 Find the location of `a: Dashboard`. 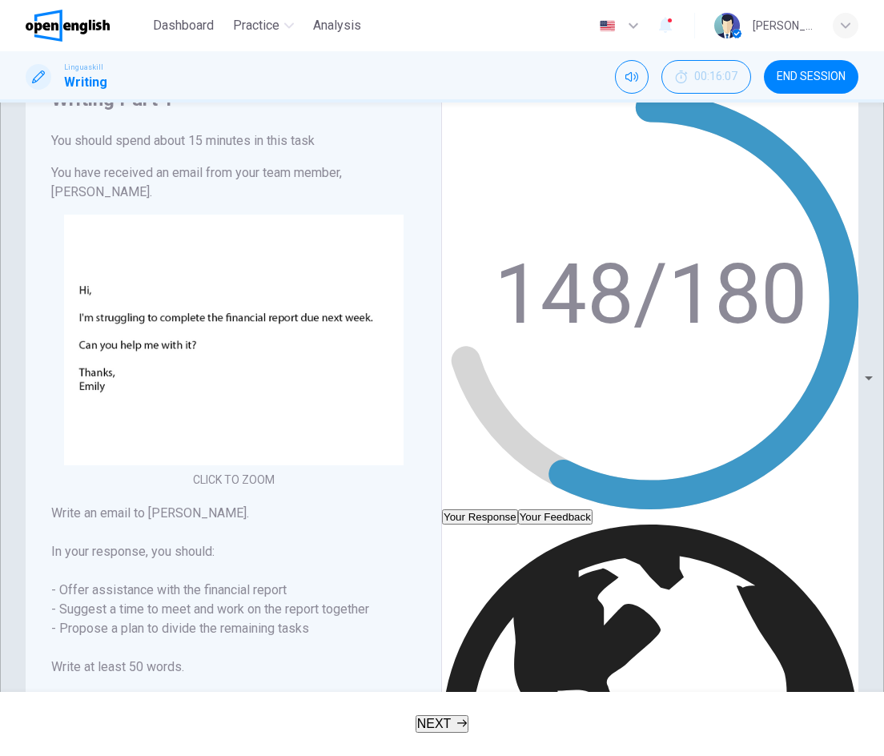

a: Dashboard is located at coordinates (183, 26).